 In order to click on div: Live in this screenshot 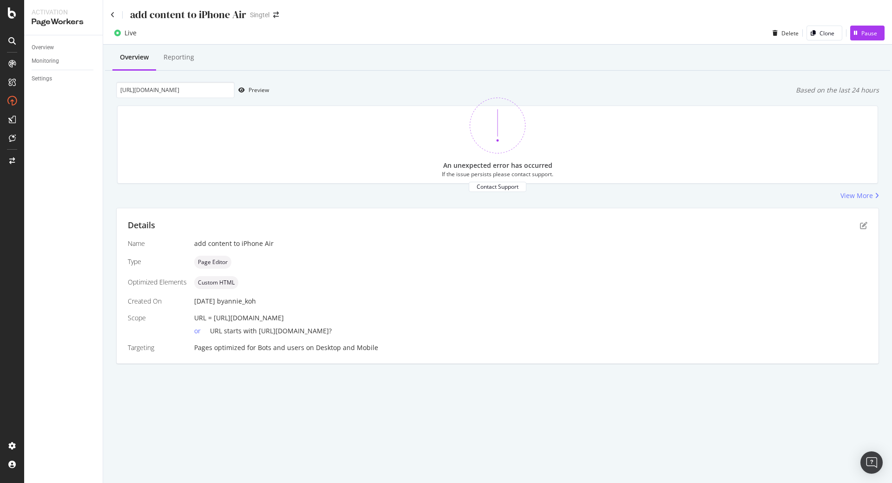, I will do `click(130, 33)`.